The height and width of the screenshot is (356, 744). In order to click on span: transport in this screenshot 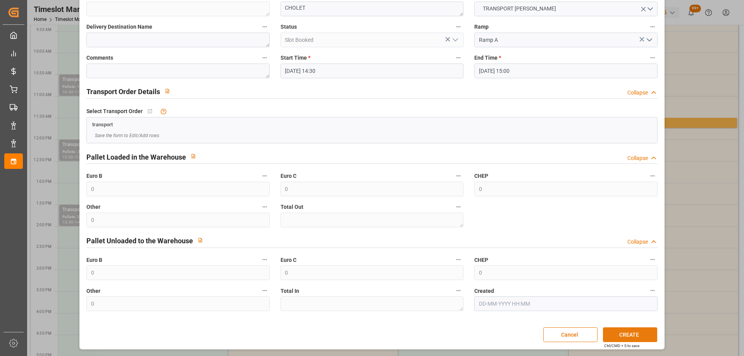, I will do `click(102, 124)`.